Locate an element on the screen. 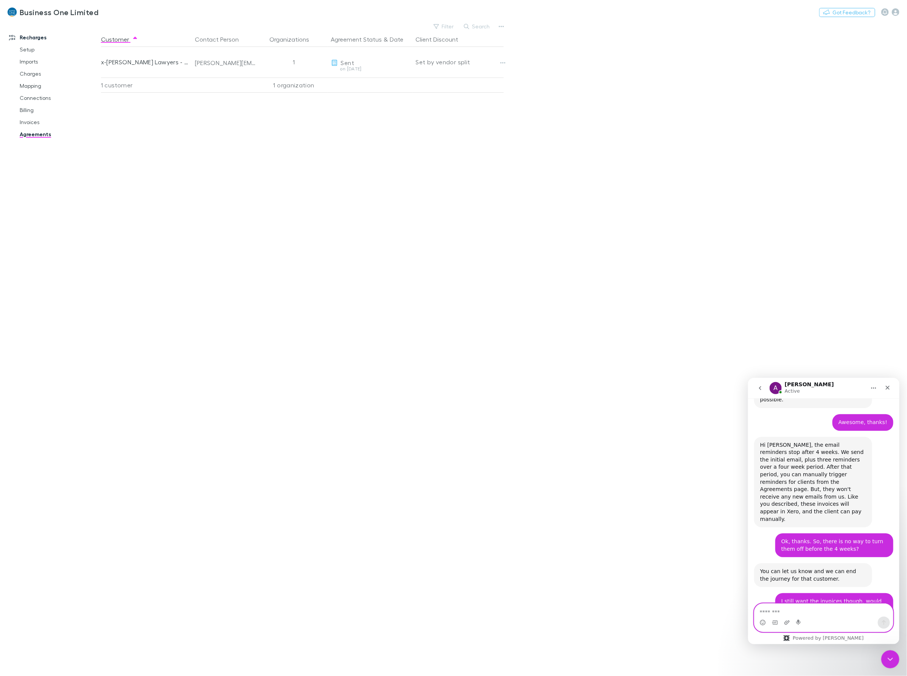 The width and height of the screenshot is (907, 676). button: Emoji picker is located at coordinates (15, 245).